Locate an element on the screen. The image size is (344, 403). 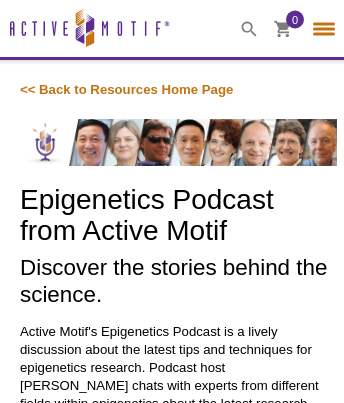
h1: Epigenetics Podcast from Active Motif is located at coordinates (178, 217).